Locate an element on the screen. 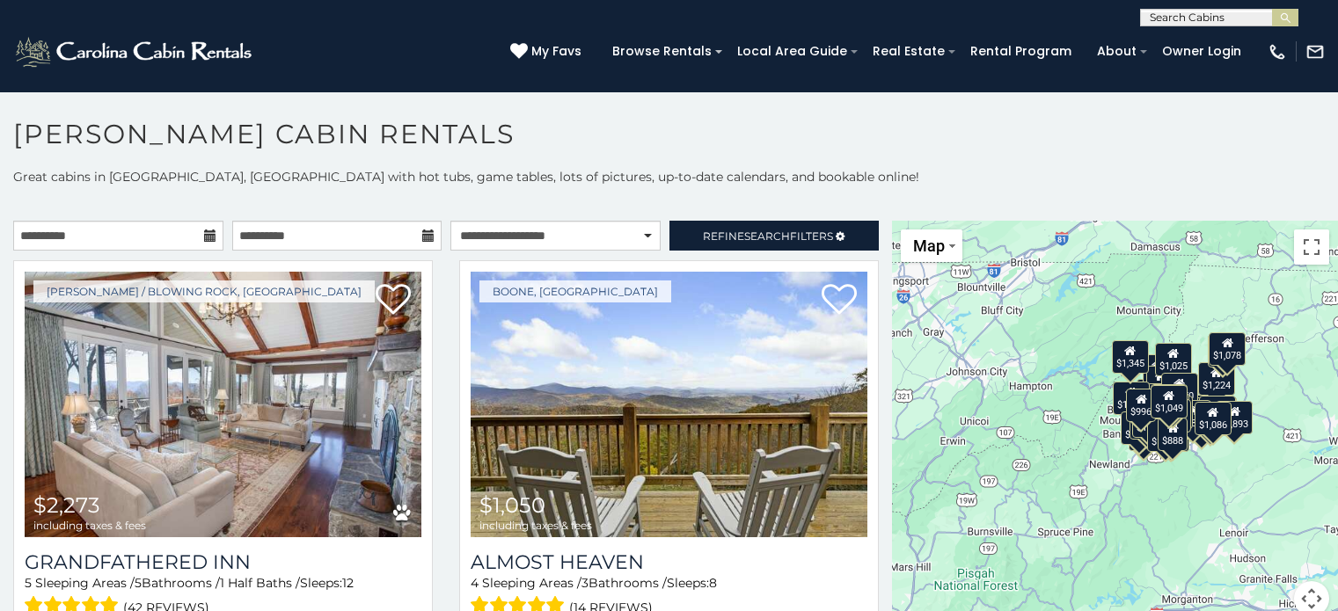 This screenshot has width=1338, height=611. span: $2,273 is located at coordinates (67, 505).